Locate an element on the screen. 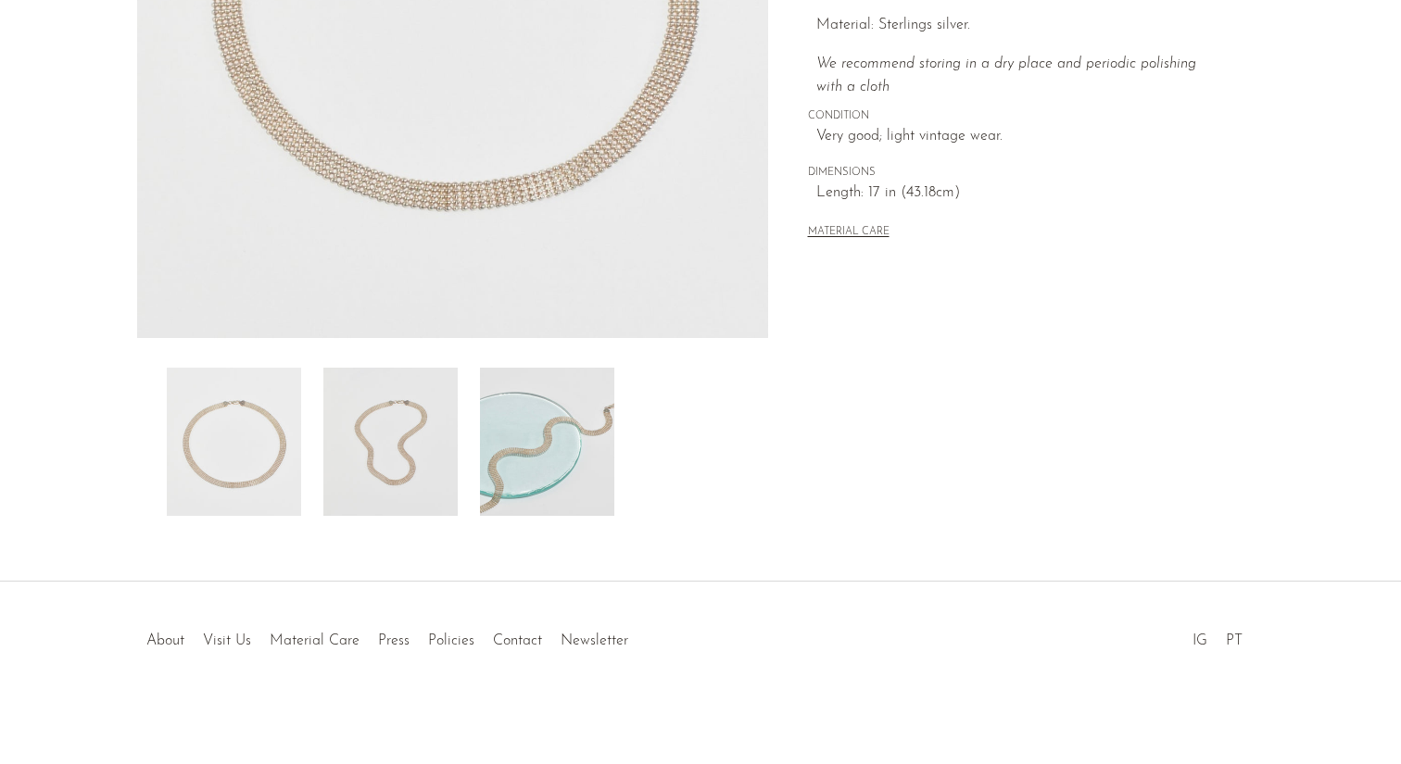 The image size is (1401, 764). button: MATERIAL CARE is located at coordinates (848, 232).